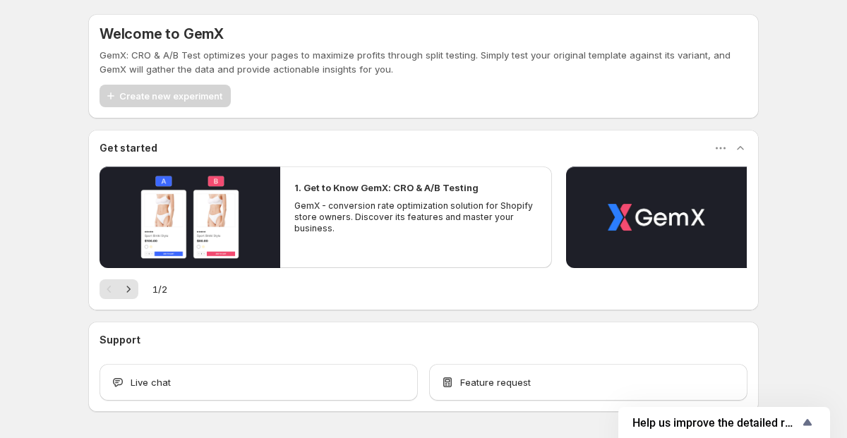  I want to click on span: Live chat, so click(150, 382).